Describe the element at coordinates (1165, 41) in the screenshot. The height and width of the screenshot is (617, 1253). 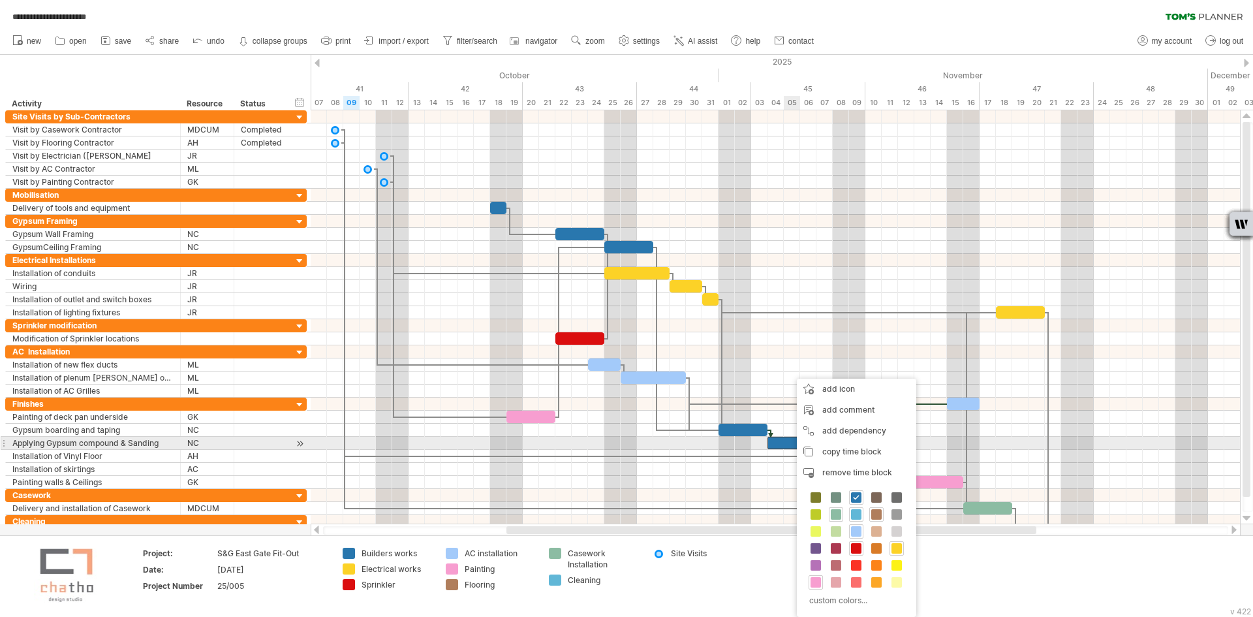
I see `a: my account` at that location.